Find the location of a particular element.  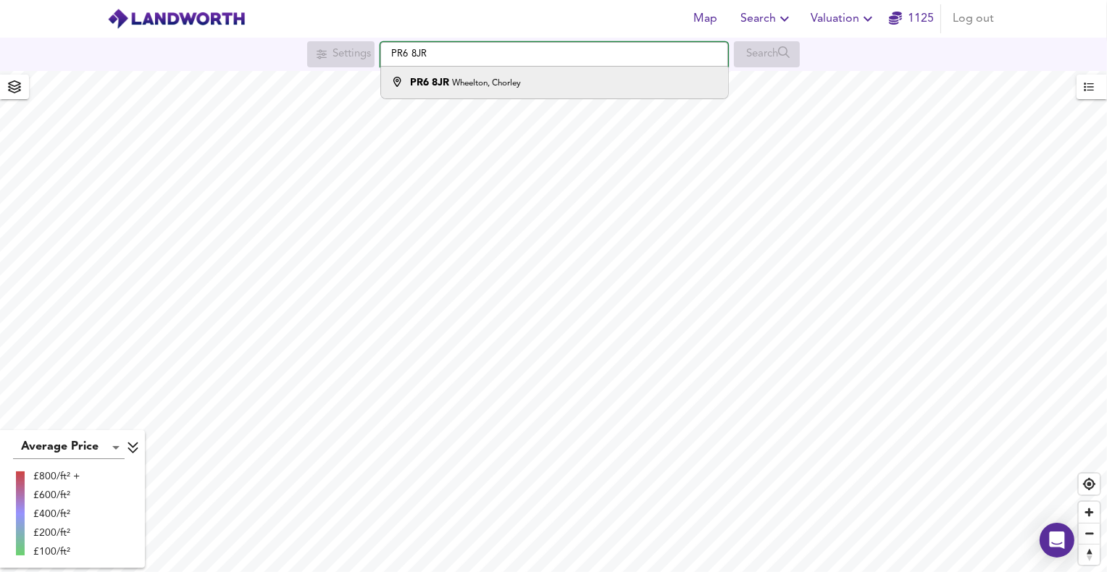

button: Zoom out is located at coordinates (1089, 533).